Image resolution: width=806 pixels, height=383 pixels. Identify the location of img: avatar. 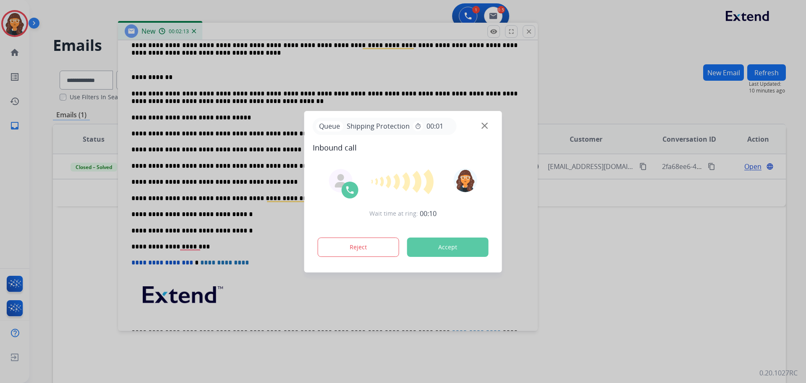
(465, 180).